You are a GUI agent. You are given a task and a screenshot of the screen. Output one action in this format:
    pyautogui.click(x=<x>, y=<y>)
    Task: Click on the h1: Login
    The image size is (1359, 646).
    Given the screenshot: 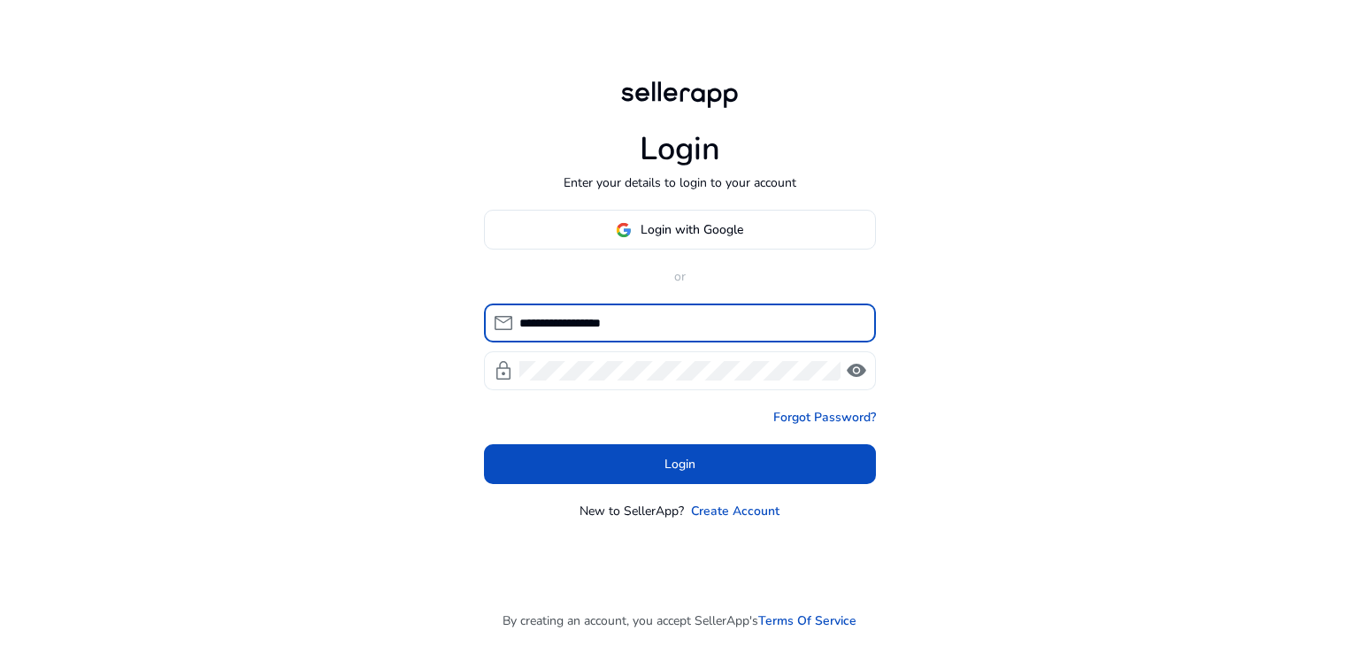 What is the action you would take?
    pyautogui.click(x=679, y=149)
    